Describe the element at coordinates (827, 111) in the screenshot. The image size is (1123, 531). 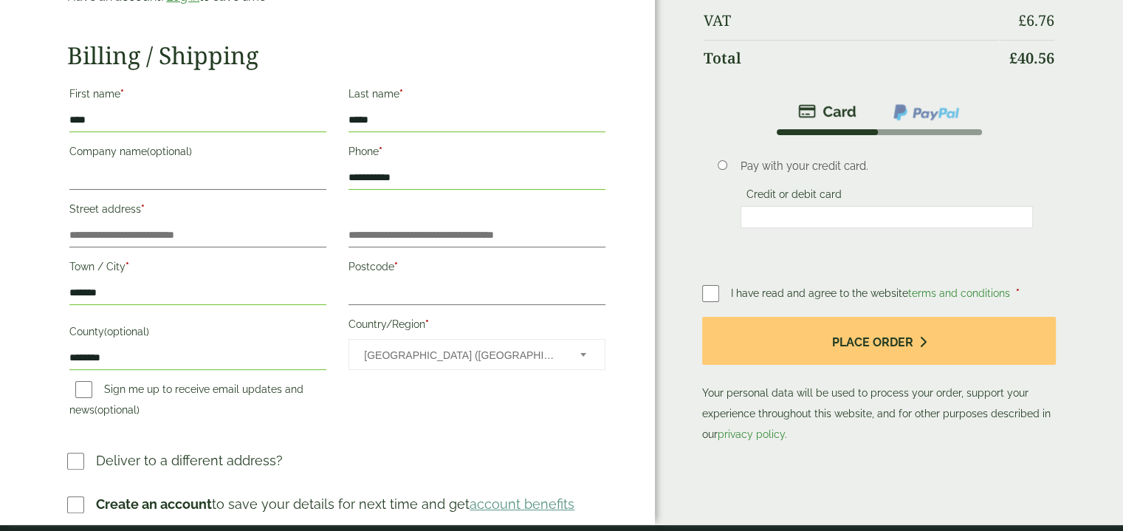
I see `img: stripe.png` at that location.